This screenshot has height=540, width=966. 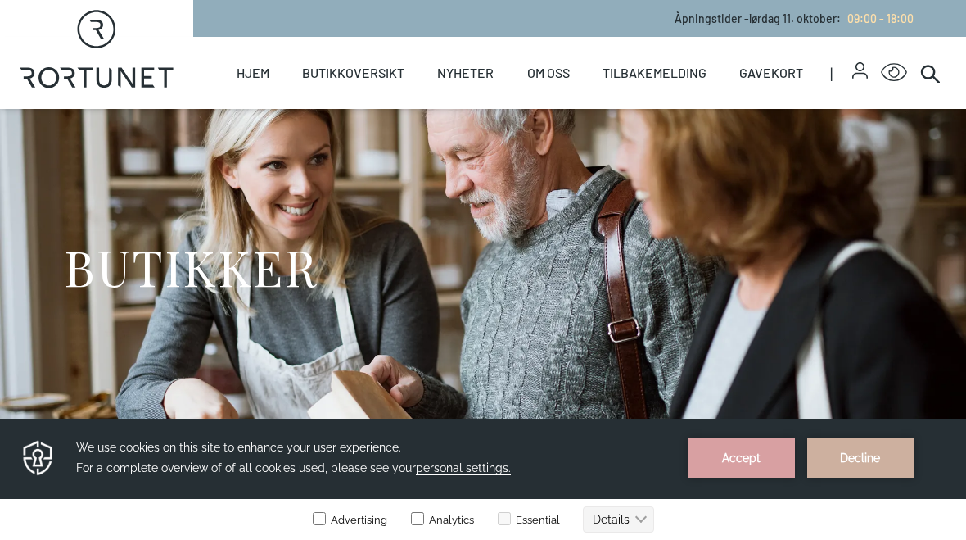 What do you see at coordinates (794, 18) in the screenshot?
I see `p: Åpningstider - lørdag 11. oktober :` at bounding box center [794, 18].